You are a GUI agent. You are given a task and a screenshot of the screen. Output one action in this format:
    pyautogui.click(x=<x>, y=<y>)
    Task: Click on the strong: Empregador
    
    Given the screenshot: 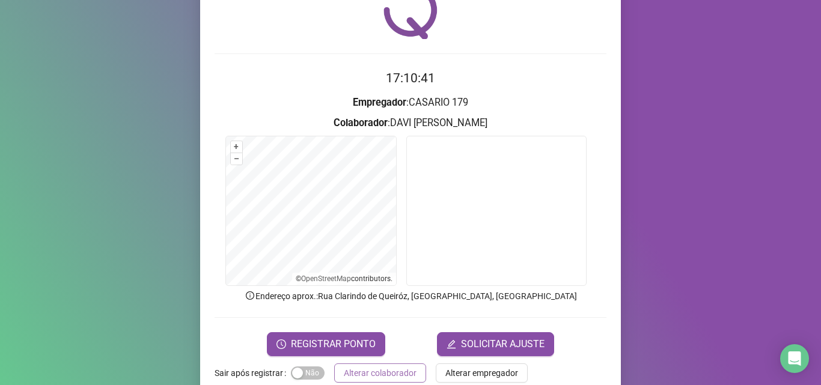 What is the action you would take?
    pyautogui.click(x=379, y=102)
    